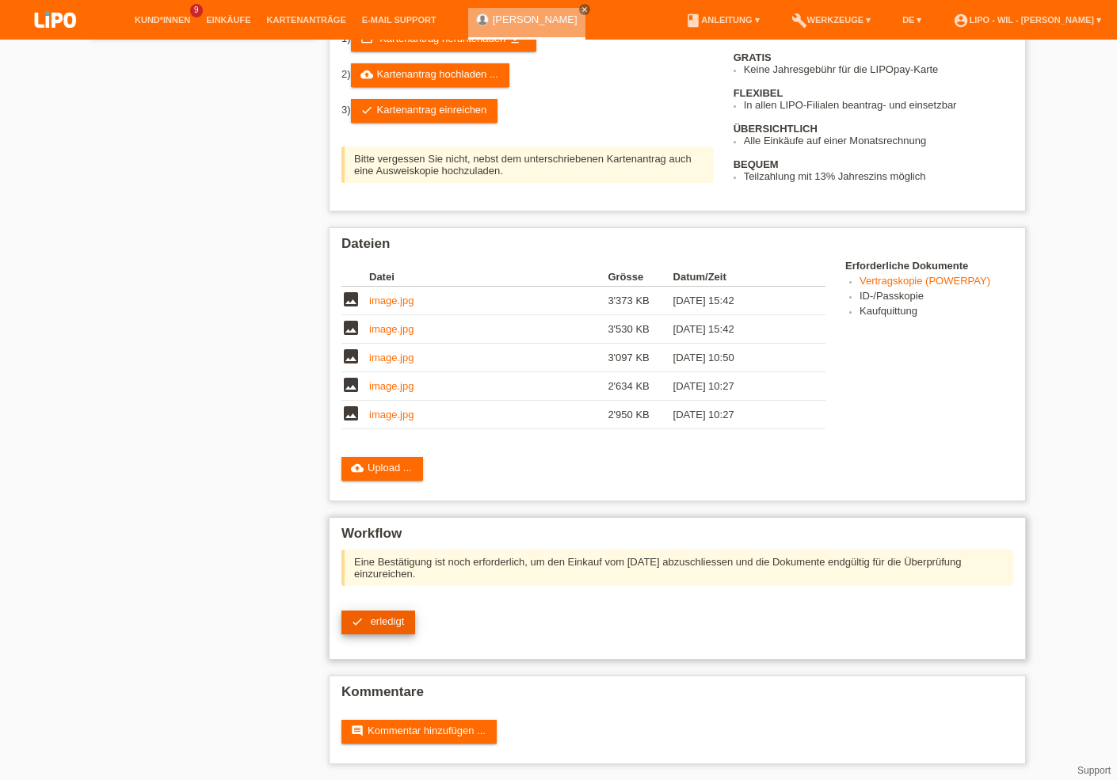 This screenshot has width=1117, height=780. Describe the element at coordinates (228, 20) in the screenshot. I see `a: Einkäufe` at that location.